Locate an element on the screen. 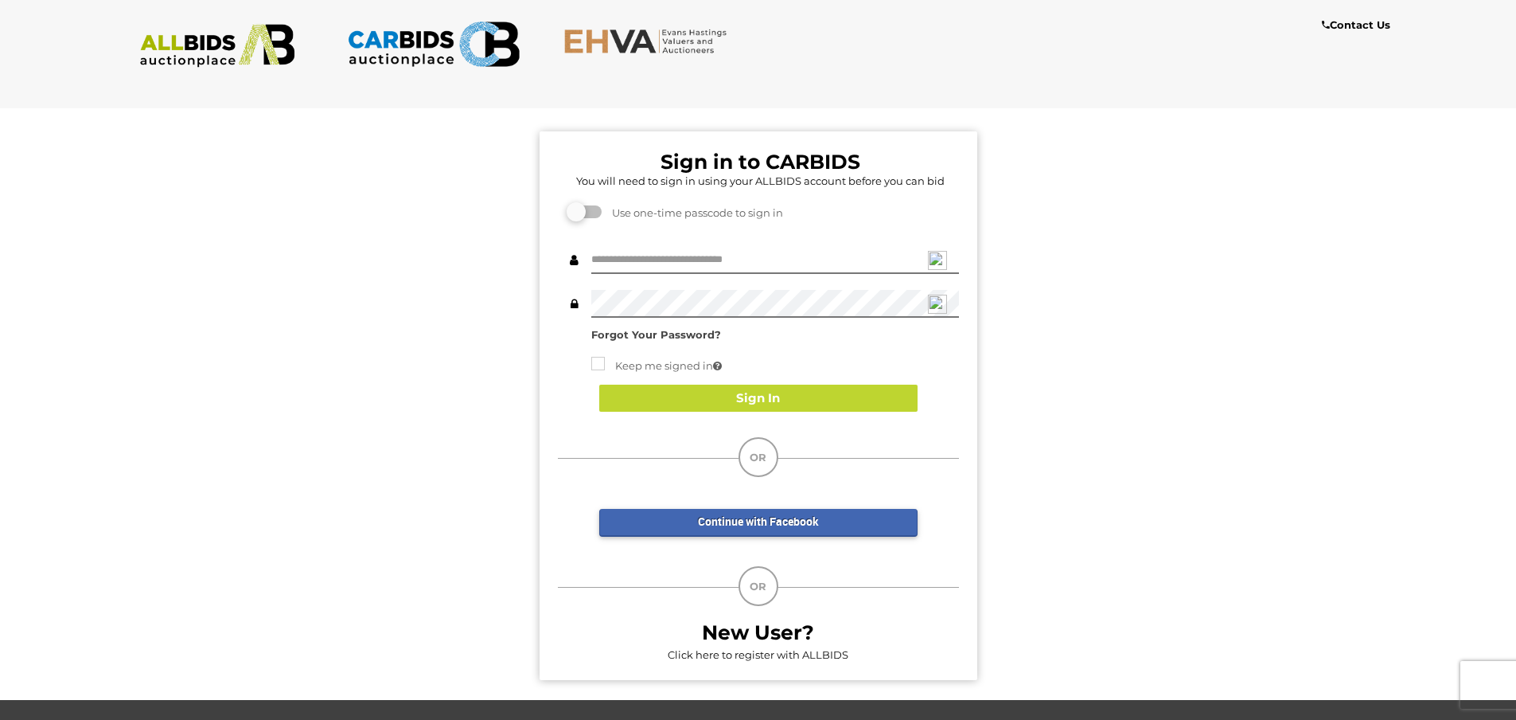 This screenshot has height=720, width=1516. span: Use one-time passcode to sign in is located at coordinates (693, 213).